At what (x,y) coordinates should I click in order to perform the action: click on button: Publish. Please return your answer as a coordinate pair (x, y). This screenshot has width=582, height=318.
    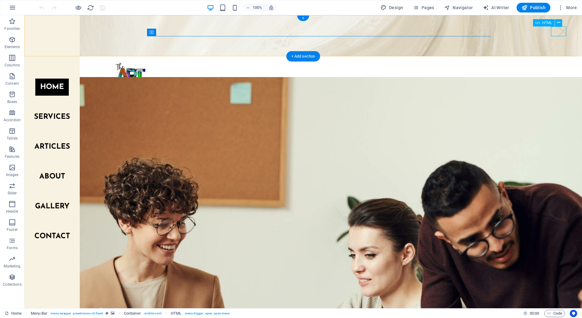
    Looking at the image, I should click on (534, 8).